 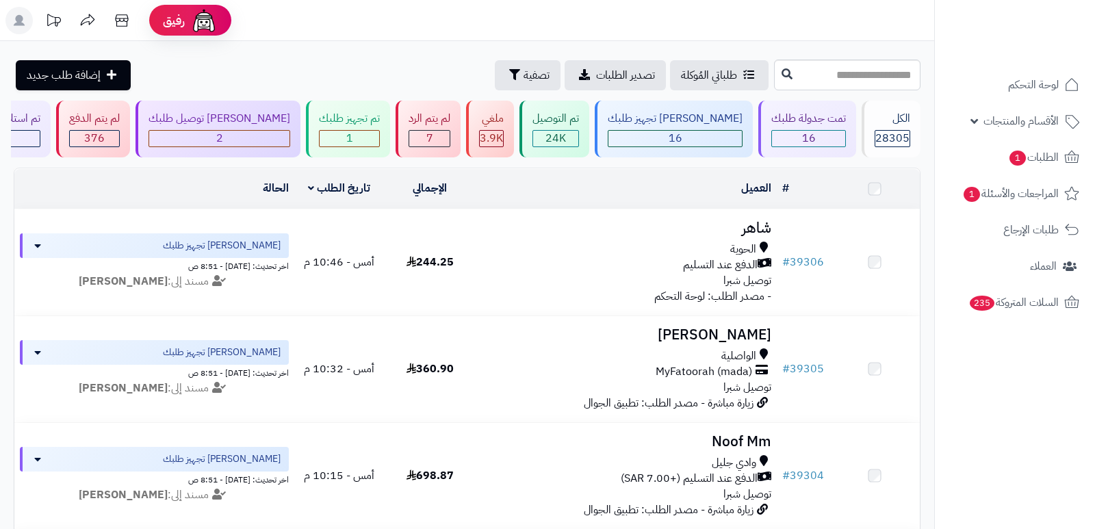 I want to click on a: تاريخ الطلب, so click(x=339, y=188).